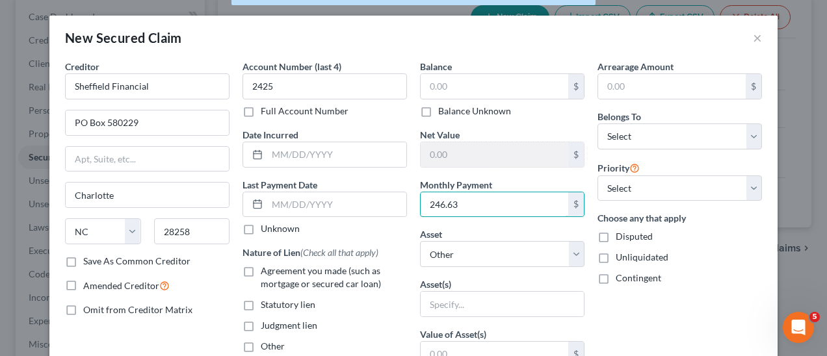 This screenshot has width=827, height=356. What do you see at coordinates (635, 66) in the screenshot?
I see `label: Arrearage Amount` at bounding box center [635, 66].